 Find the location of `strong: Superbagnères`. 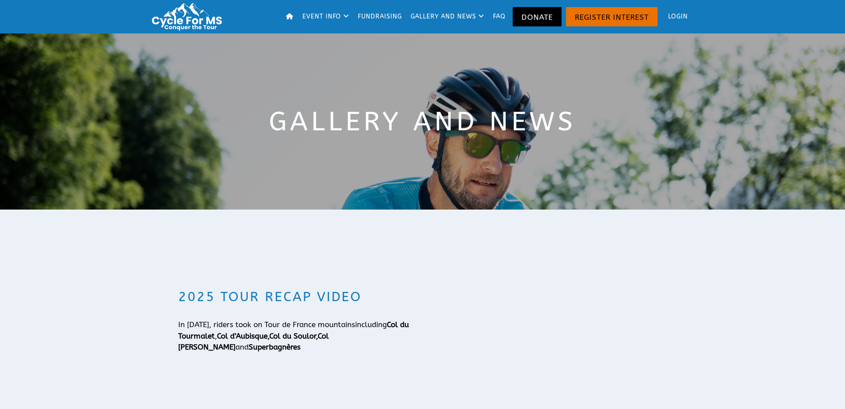

strong: Superbagnères is located at coordinates (275, 347).